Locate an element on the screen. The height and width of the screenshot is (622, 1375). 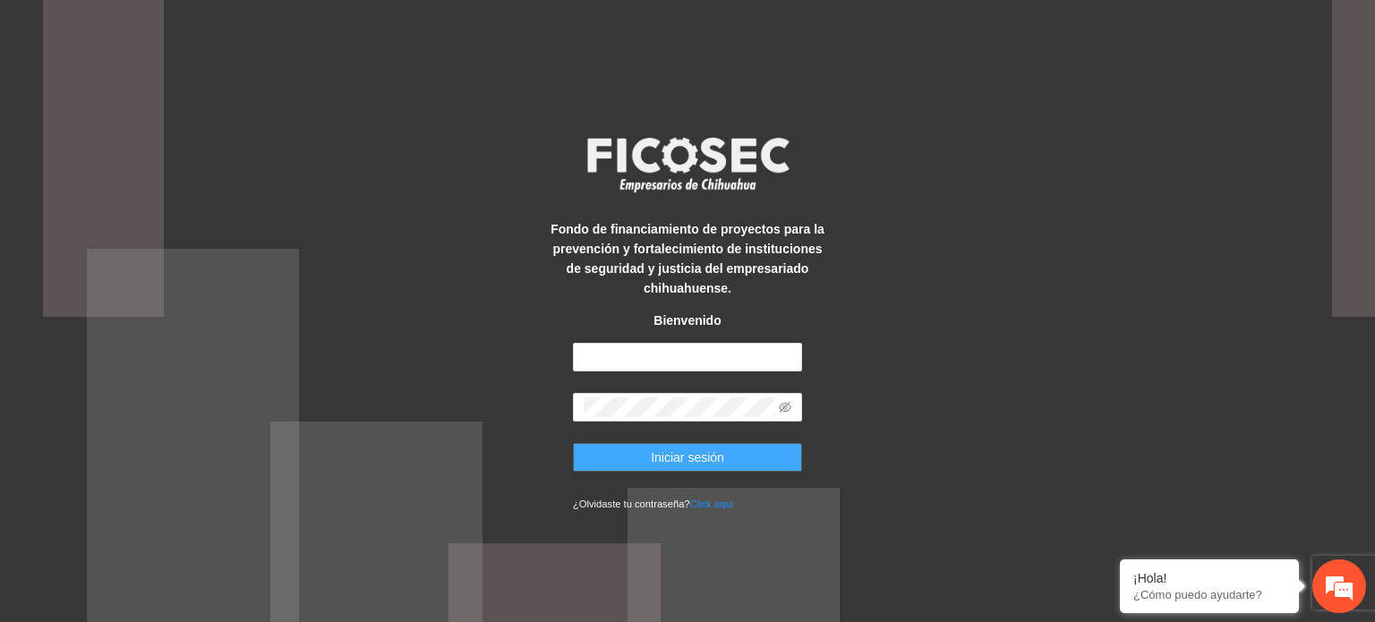
strong: Bienvenido is located at coordinates (687, 320).